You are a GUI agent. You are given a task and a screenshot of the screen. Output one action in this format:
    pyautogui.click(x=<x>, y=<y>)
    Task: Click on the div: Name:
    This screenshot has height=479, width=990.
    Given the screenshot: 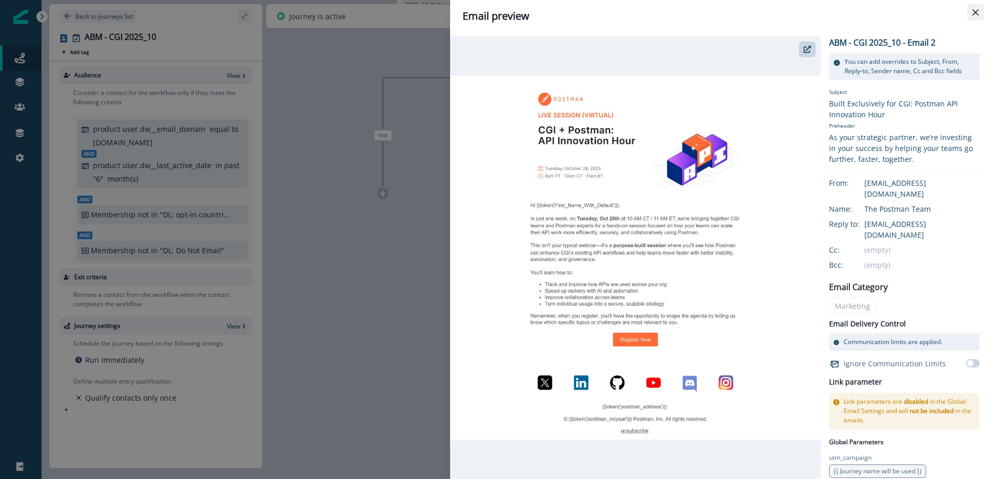 What is the action you would take?
    pyautogui.click(x=855, y=209)
    